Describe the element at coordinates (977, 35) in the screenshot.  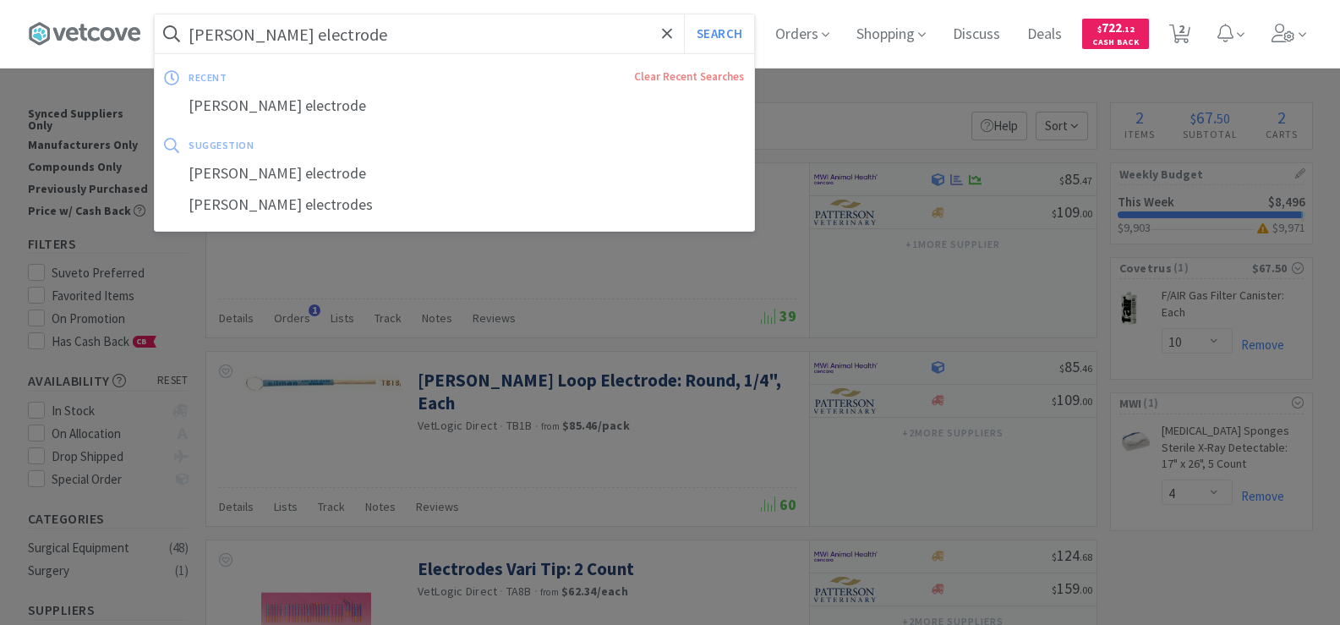
I see `a: Discuss` at that location.